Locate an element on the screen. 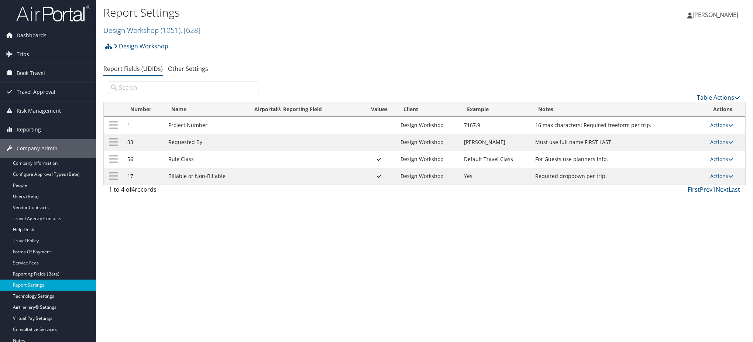  td: 1 is located at coordinates (144, 125).